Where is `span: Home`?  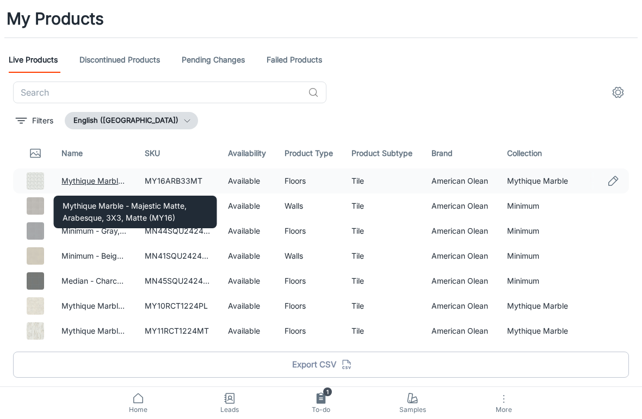 span: Home is located at coordinates (138, 410).